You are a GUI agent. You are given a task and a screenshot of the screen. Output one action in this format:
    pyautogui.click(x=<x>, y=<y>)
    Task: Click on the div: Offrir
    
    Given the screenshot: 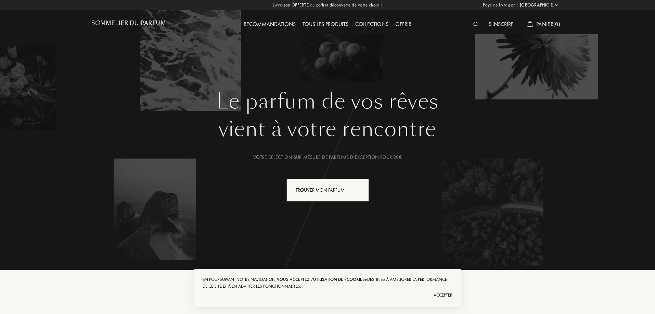 What is the action you would take?
    pyautogui.click(x=403, y=25)
    